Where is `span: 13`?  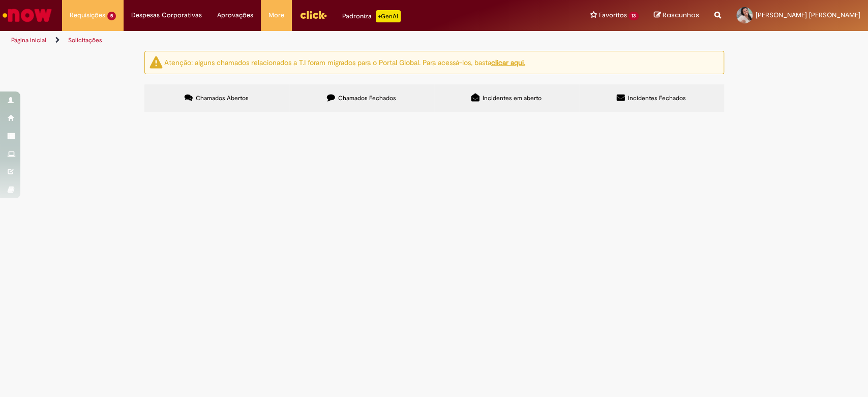 span: 13 is located at coordinates (634, 16).